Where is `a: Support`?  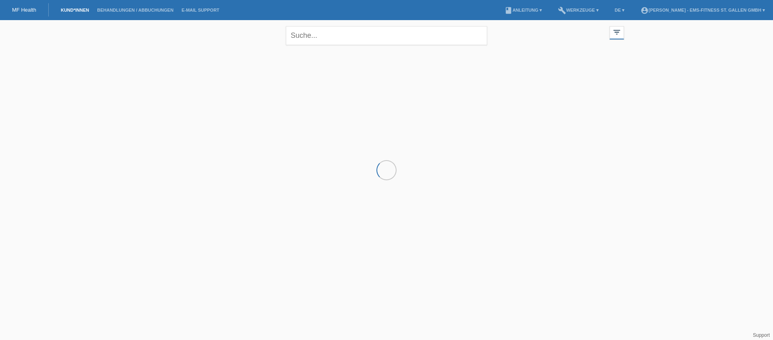
a: Support is located at coordinates (762, 335).